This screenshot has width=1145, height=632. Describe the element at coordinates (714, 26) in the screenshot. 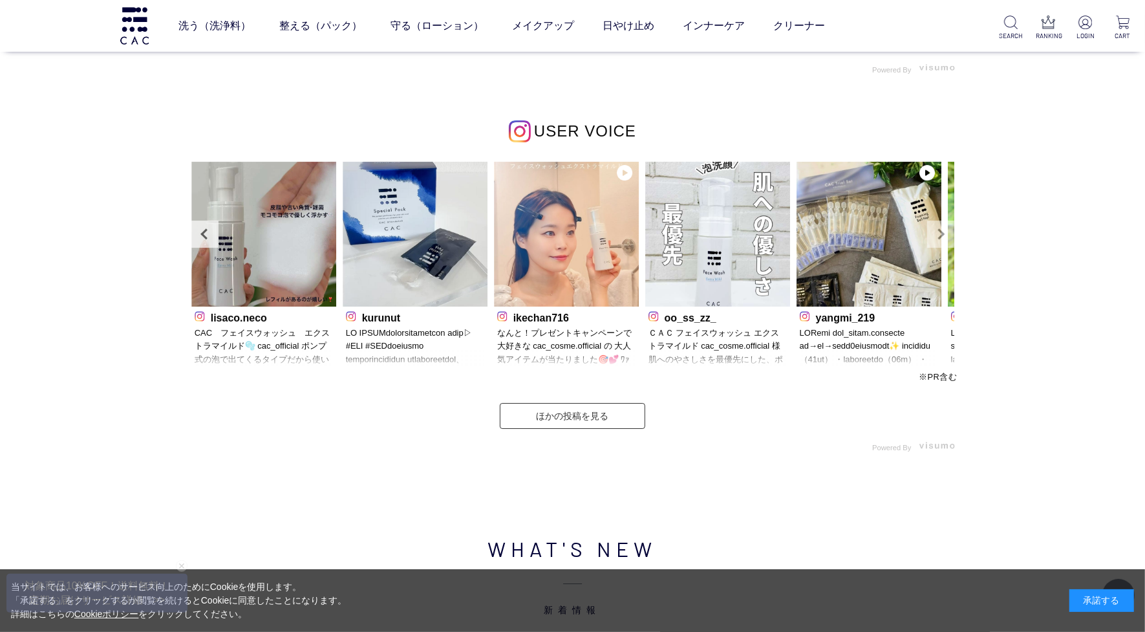

I see `a: インナーケア` at that location.